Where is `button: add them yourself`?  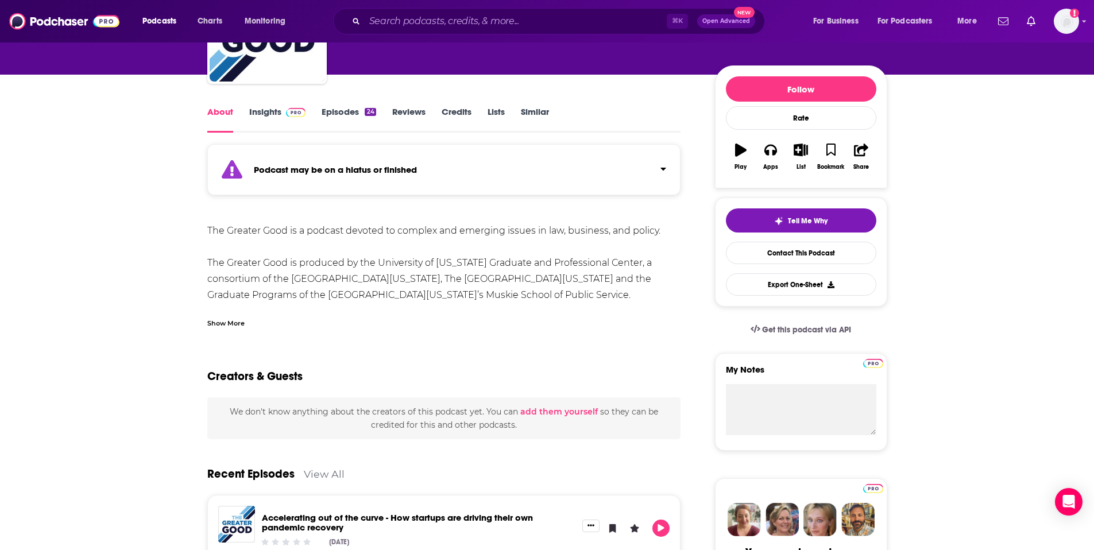 button: add them yourself is located at coordinates (559, 412).